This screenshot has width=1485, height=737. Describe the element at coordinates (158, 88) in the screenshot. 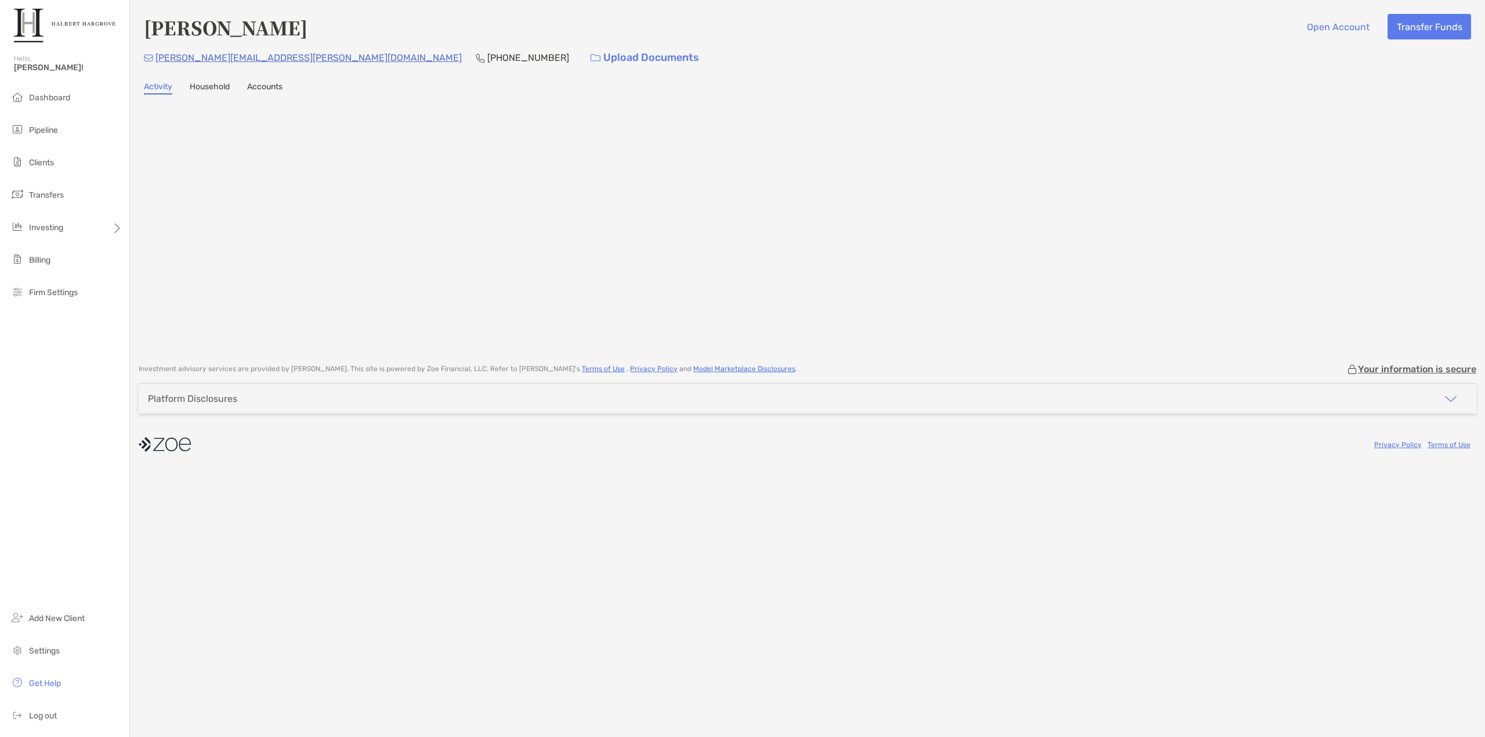

I see `a: Activity` at that location.